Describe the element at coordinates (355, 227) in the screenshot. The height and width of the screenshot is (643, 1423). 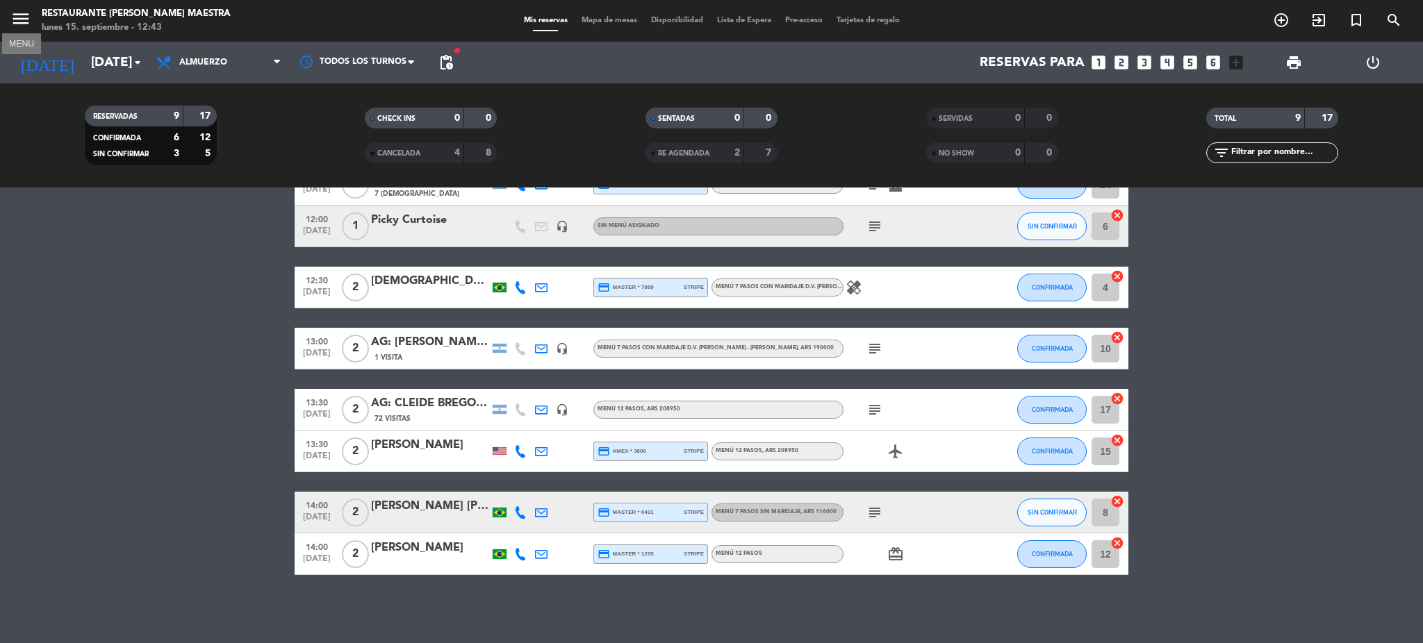
I see `span: 1` at that location.